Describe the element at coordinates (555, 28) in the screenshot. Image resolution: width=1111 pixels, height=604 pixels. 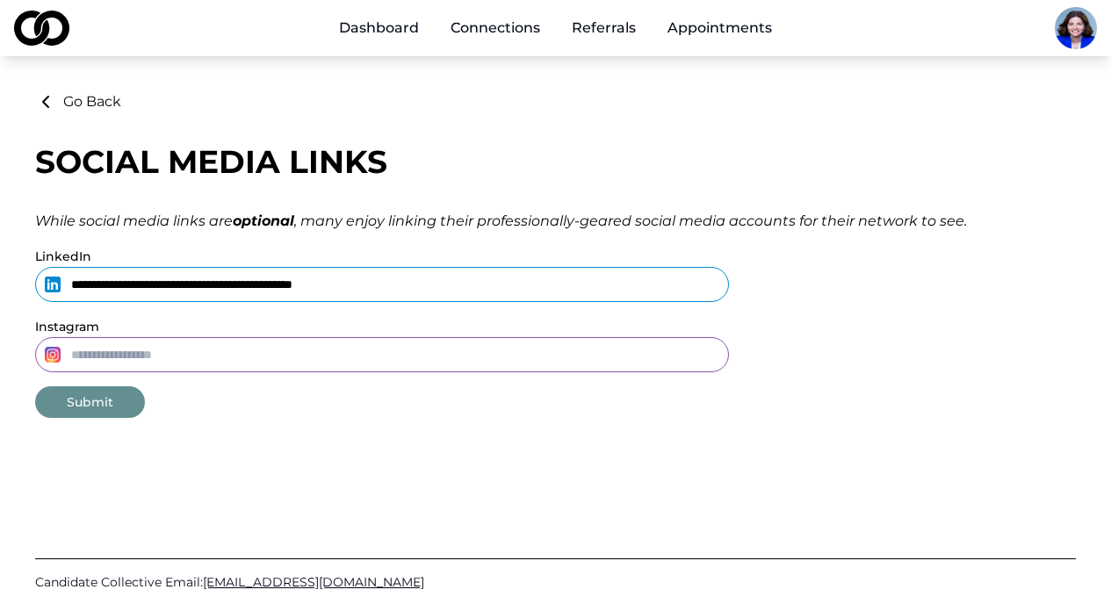
I see `nav: Main` at that location.